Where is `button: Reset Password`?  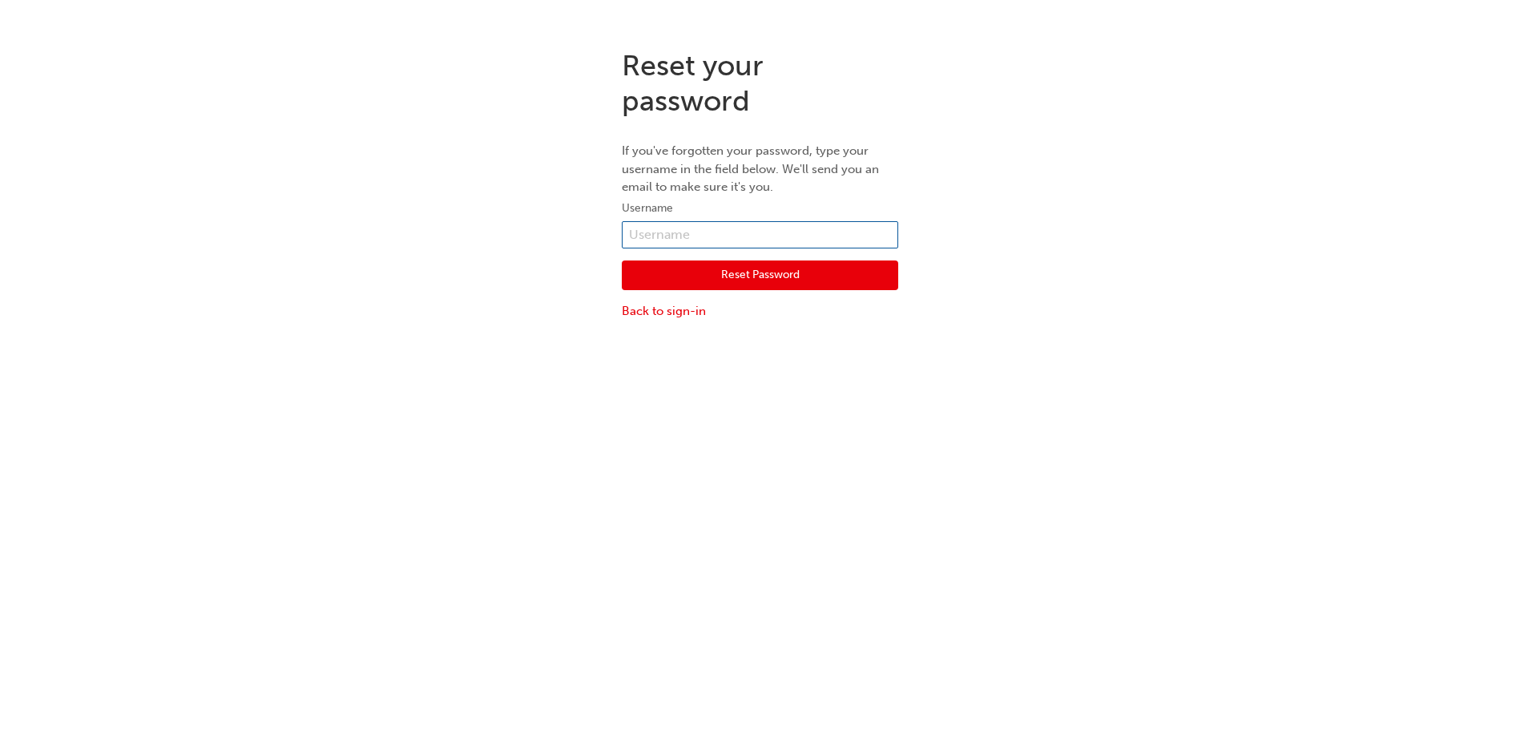
button: Reset Password is located at coordinates (759, 276).